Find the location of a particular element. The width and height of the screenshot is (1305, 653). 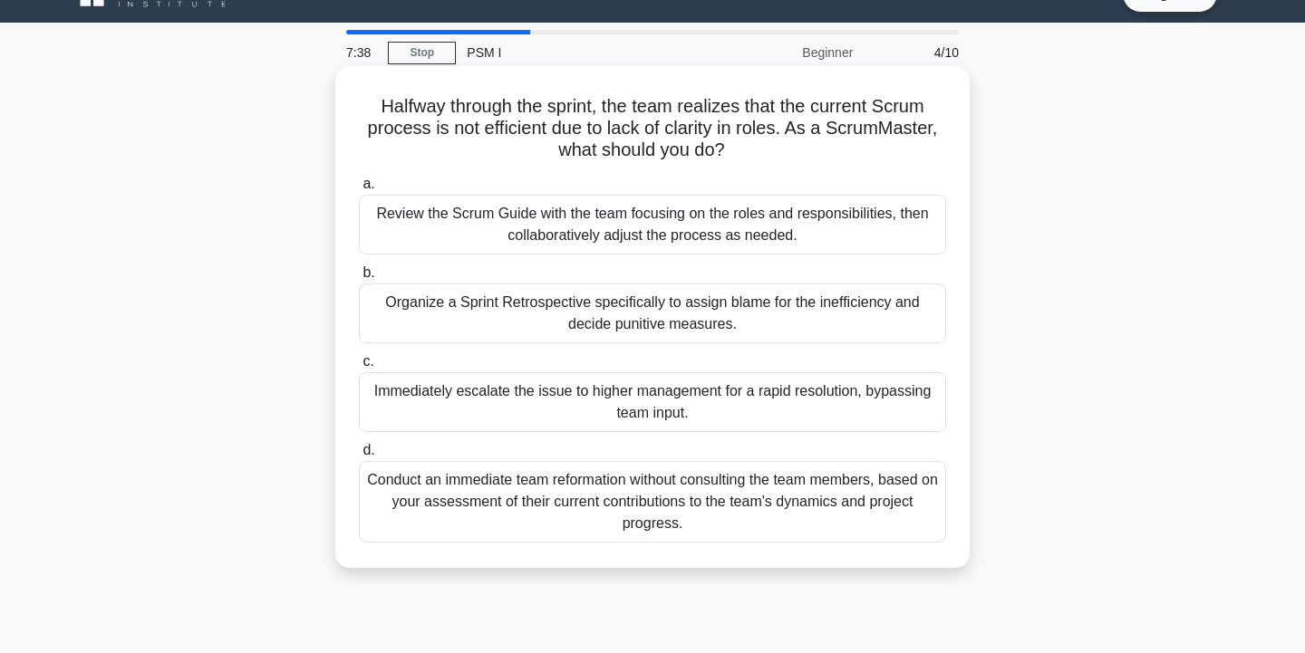

div: Beginner is located at coordinates (784, 53).